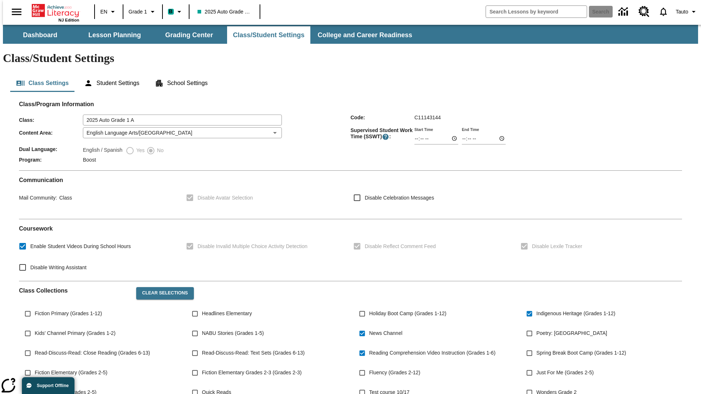 This screenshot has height=394, width=701. What do you see at coordinates (664, 12) in the screenshot?
I see `a: Notifications` at bounding box center [664, 12].